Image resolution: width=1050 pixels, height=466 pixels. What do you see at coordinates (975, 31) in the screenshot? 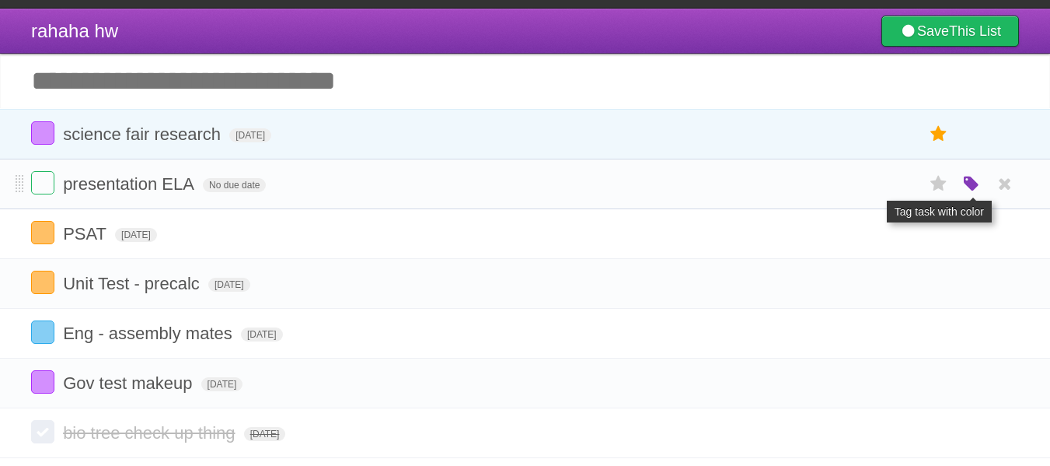
I see `b: This List` at bounding box center [975, 31].